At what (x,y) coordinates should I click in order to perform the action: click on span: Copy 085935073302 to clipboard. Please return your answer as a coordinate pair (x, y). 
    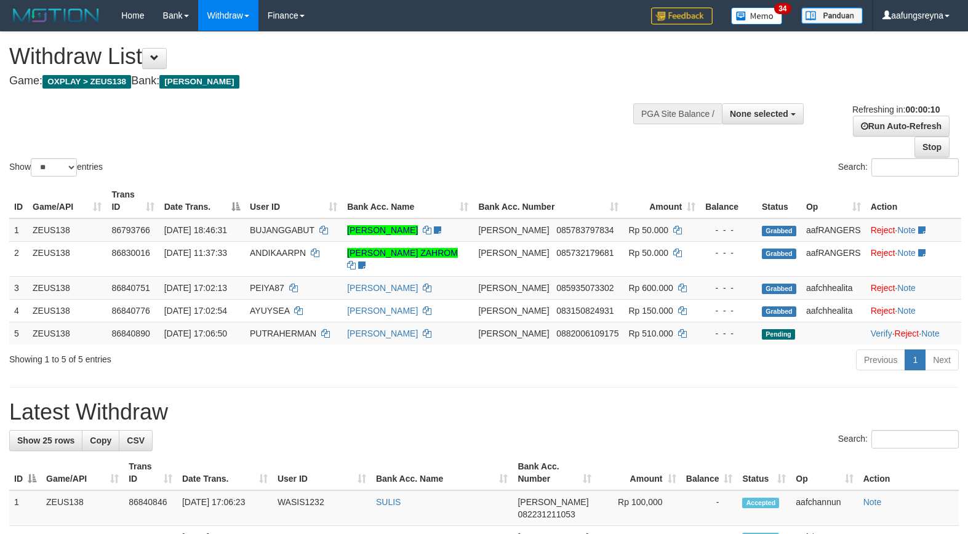
    Looking at the image, I should click on (585, 288).